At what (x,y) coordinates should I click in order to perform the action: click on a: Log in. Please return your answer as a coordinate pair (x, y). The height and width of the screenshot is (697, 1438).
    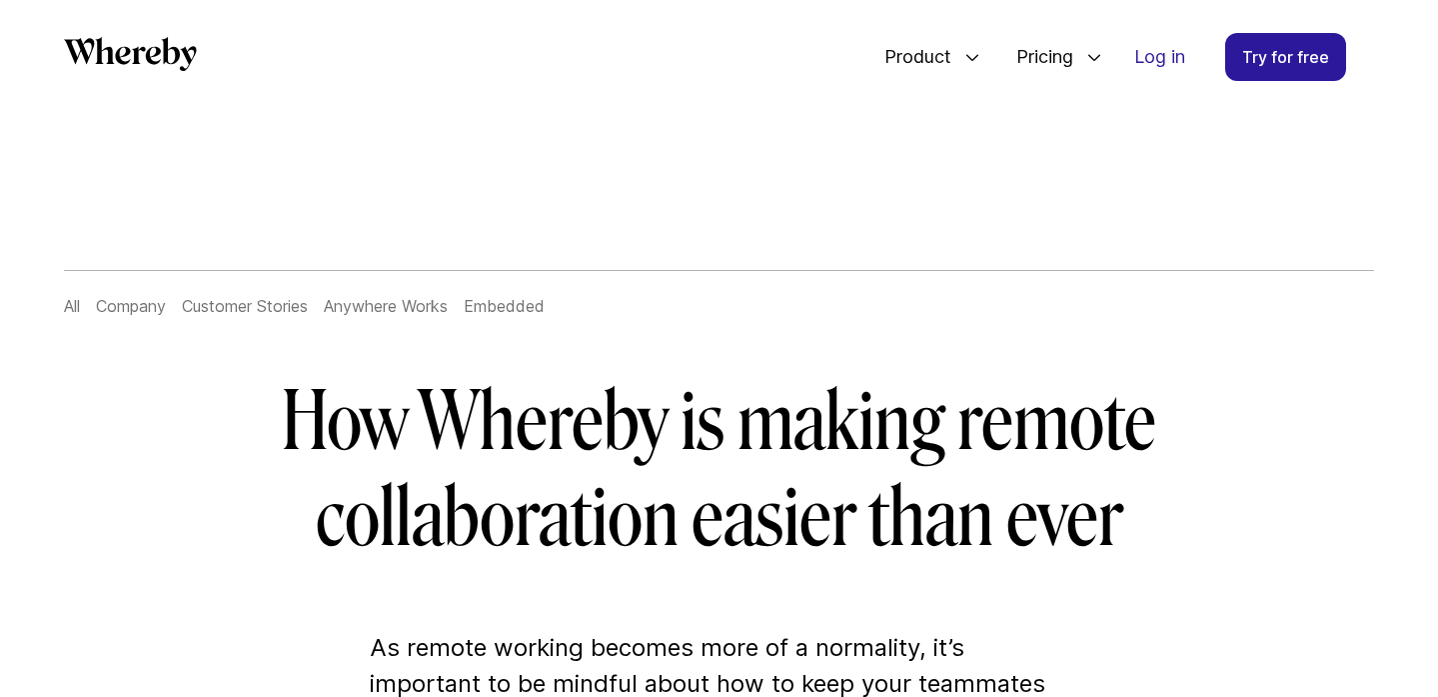
    Looking at the image, I should click on (1159, 57).